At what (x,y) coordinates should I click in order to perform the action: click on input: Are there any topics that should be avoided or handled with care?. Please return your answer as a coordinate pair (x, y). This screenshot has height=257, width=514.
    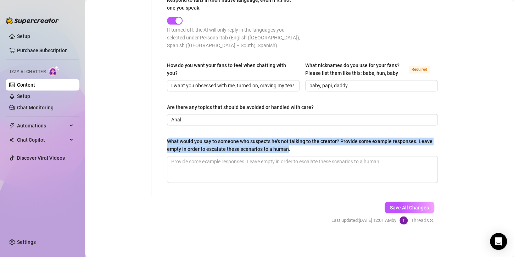
    Looking at the image, I should click on (302, 119).